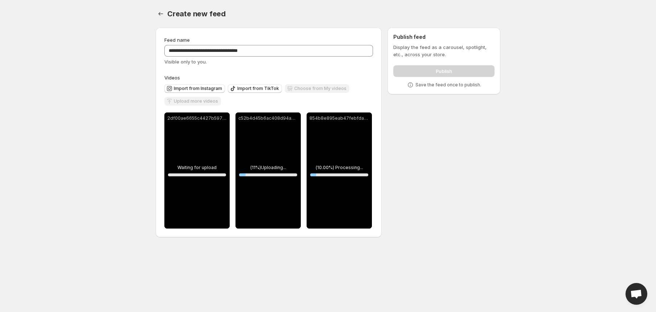  What do you see at coordinates (172, 78) in the screenshot?
I see `span: Videos` at bounding box center [172, 78].